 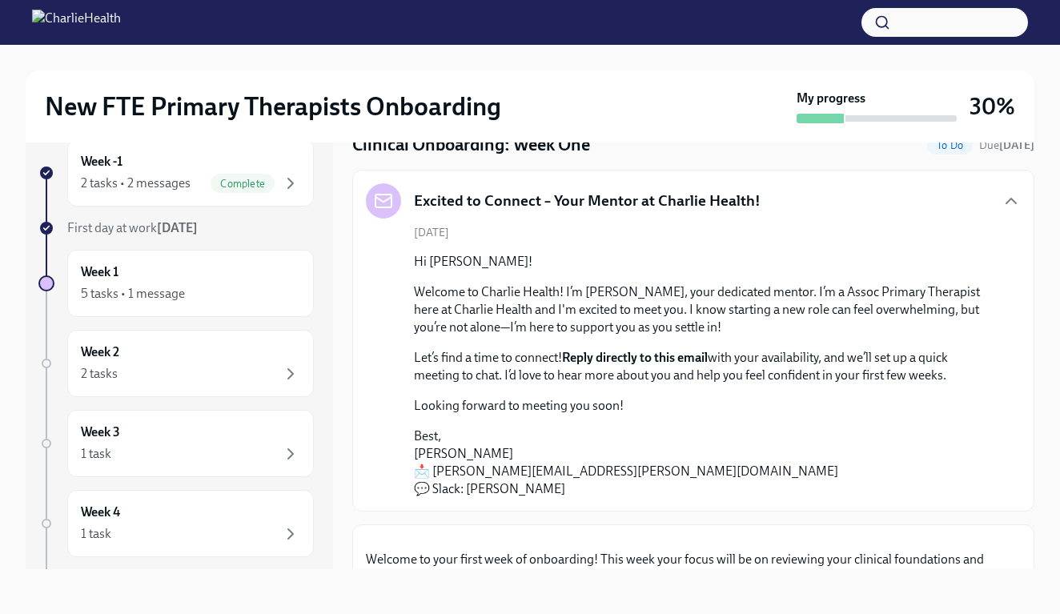 I want to click on span: Due, so click(x=1006, y=145).